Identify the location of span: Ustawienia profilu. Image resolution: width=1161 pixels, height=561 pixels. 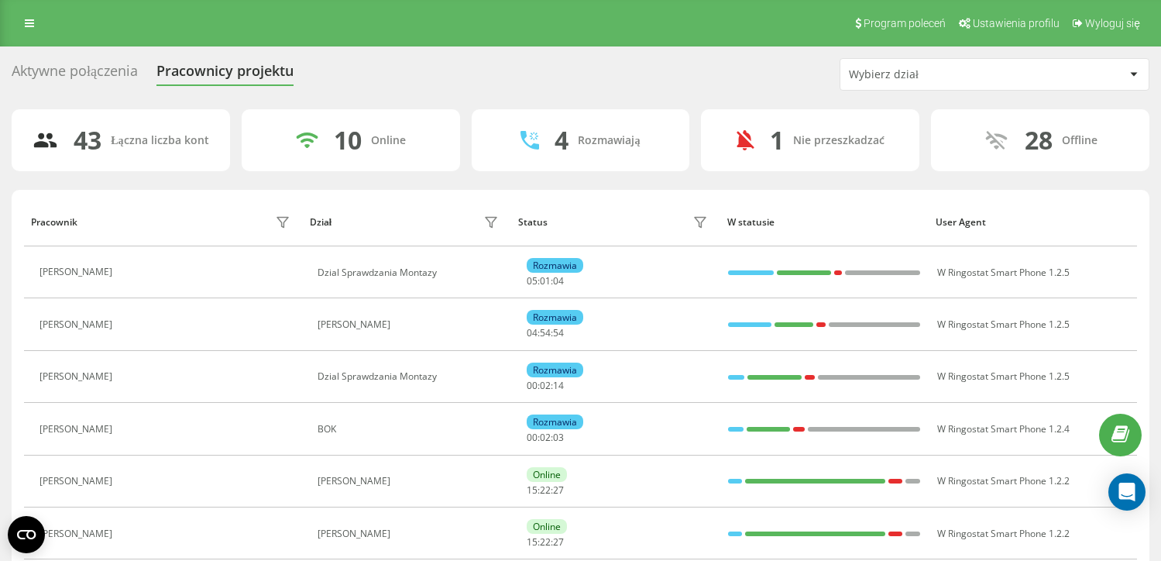
(1016, 23).